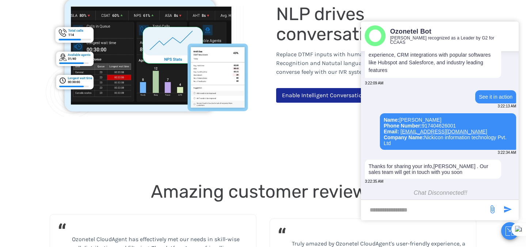 The width and height of the screenshot is (526, 247). I want to click on span: Enable Intelligent Conversations, so click(325, 95).